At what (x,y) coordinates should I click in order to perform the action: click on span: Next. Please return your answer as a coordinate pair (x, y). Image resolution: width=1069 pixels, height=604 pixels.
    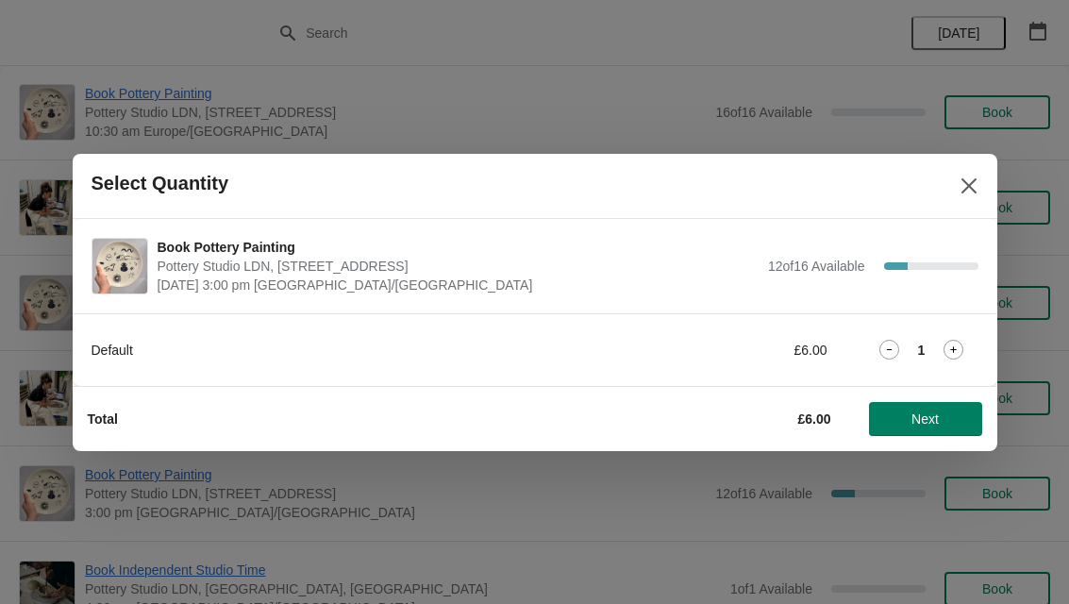
    Looking at the image, I should click on (925, 419).